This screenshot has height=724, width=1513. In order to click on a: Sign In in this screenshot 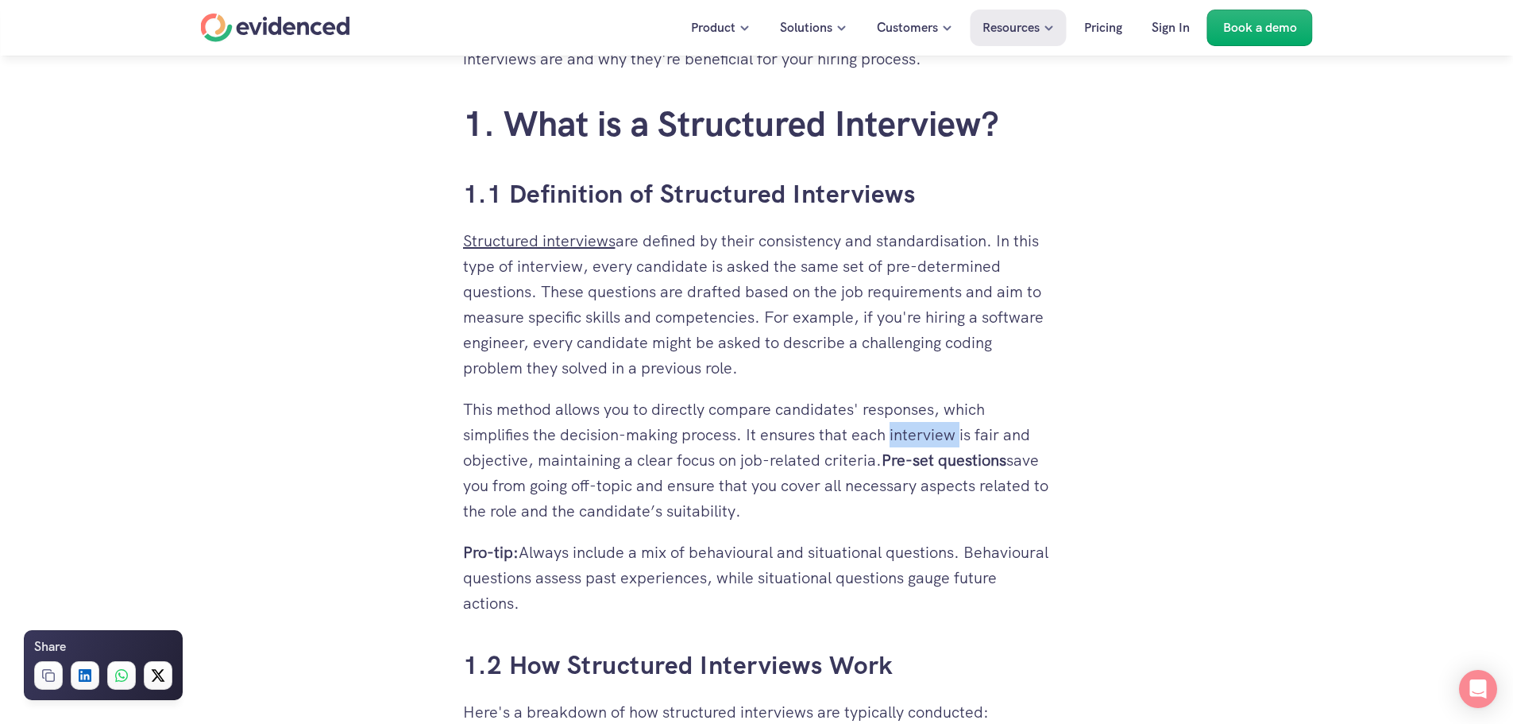, I will do `click(1171, 28)`.